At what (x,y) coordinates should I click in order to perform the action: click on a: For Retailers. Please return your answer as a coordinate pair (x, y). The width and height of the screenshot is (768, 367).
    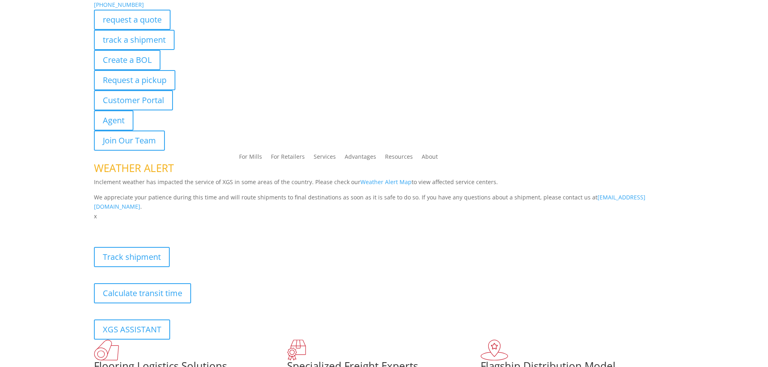
    Looking at the image, I should click on (288, 159).